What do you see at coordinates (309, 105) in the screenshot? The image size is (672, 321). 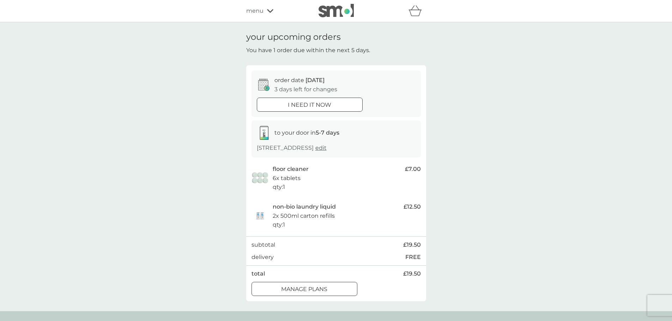 I see `p: i need it now` at bounding box center [309, 105].